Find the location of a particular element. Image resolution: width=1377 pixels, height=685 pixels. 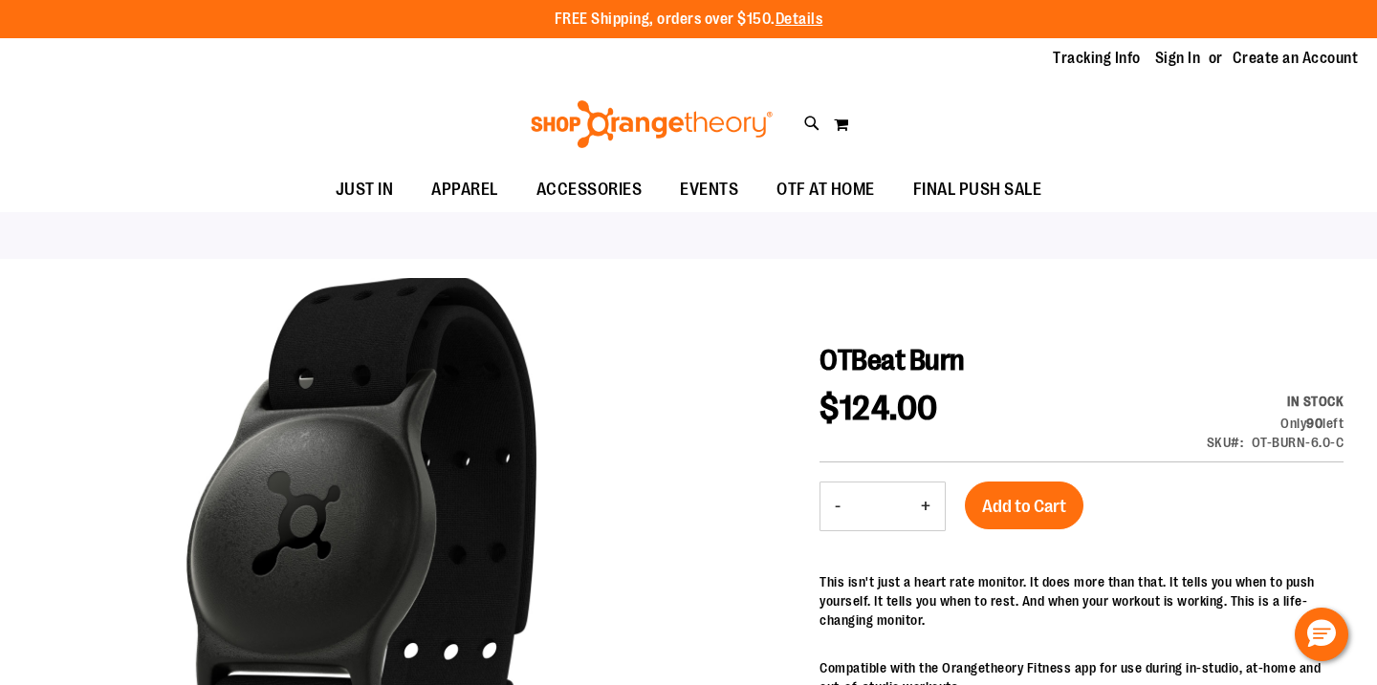

a: Details is located at coordinates (799, 19).